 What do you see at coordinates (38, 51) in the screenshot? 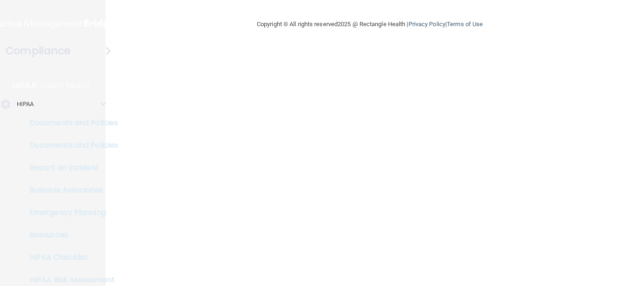
I see `h4: Compliance` at bounding box center [38, 51].